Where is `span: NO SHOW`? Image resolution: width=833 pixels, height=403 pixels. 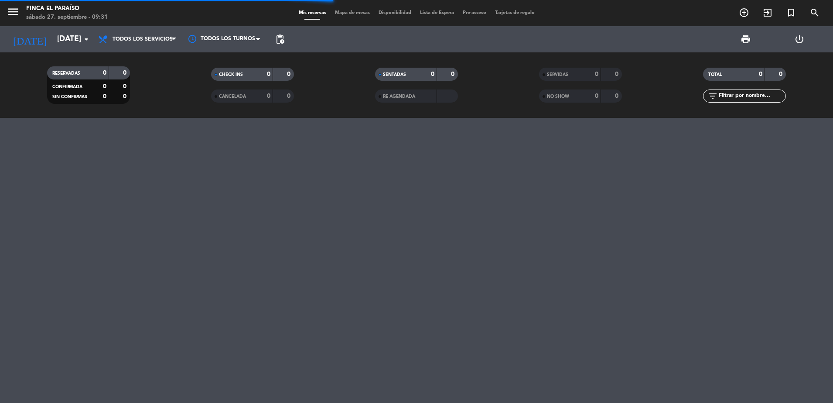 span: NO SHOW is located at coordinates (558, 96).